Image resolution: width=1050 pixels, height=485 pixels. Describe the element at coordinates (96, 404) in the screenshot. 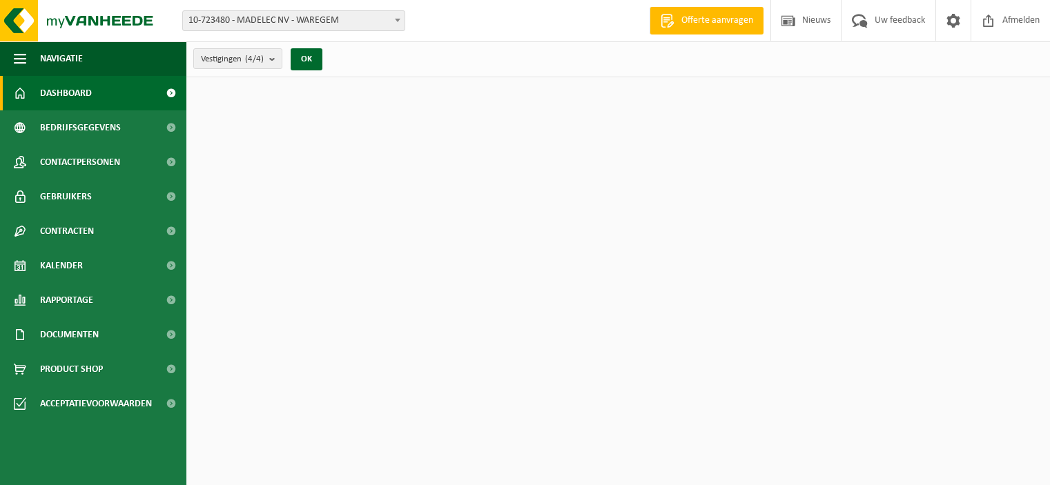

I see `span: Acceptatievoorwaarden` at that location.